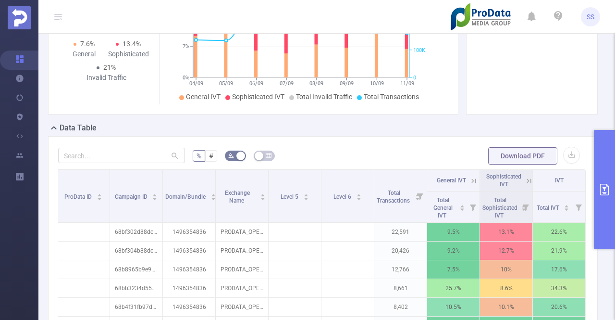  What do you see at coordinates (506, 288) in the screenshot?
I see `p: 8.6%` at bounding box center [506, 288].